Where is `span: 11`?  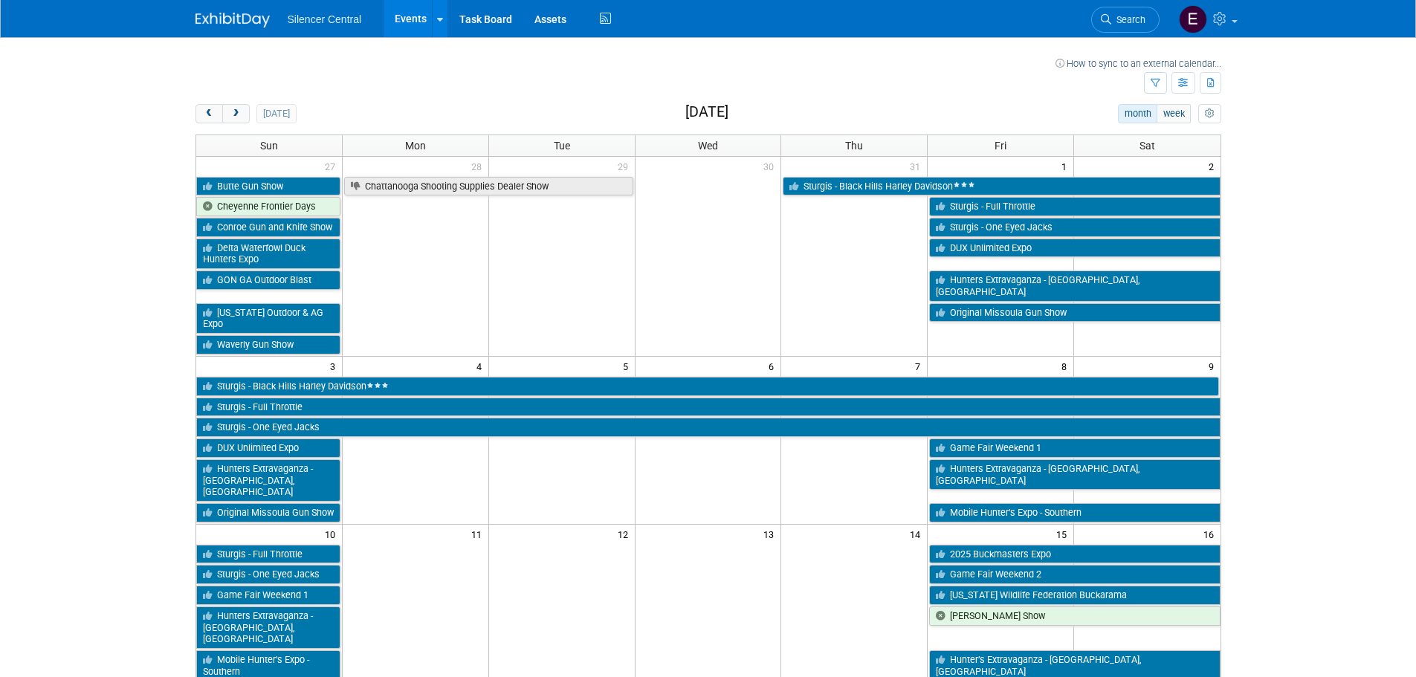 span: 11 is located at coordinates (479, 534).